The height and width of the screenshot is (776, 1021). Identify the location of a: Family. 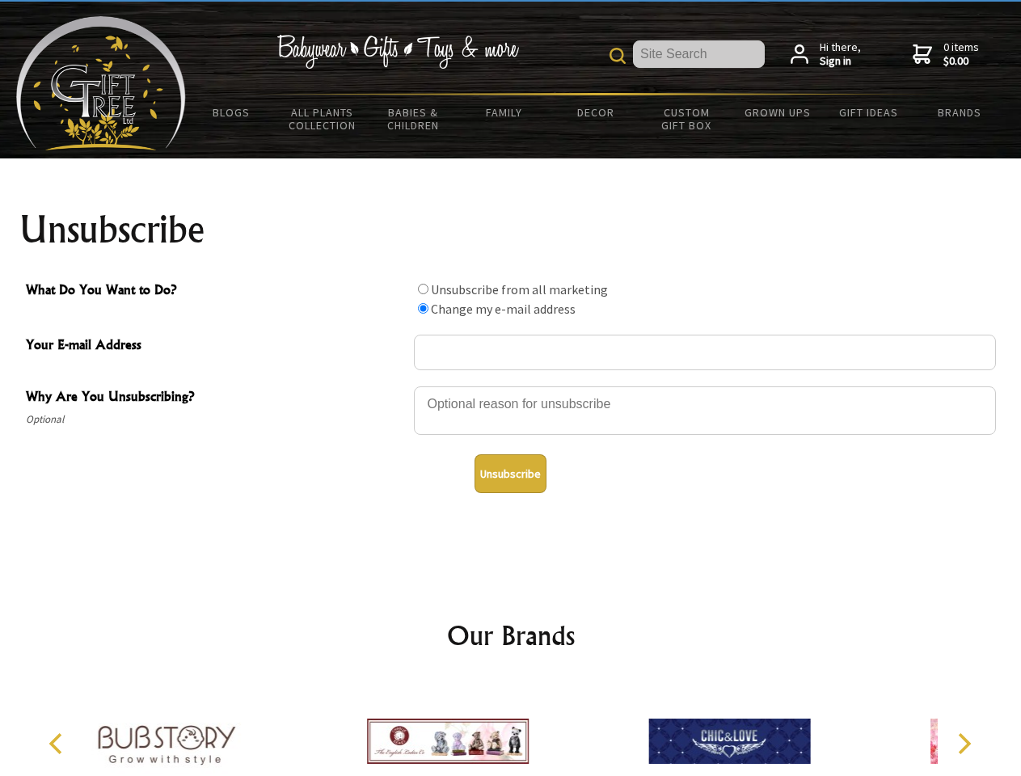
(505, 112).